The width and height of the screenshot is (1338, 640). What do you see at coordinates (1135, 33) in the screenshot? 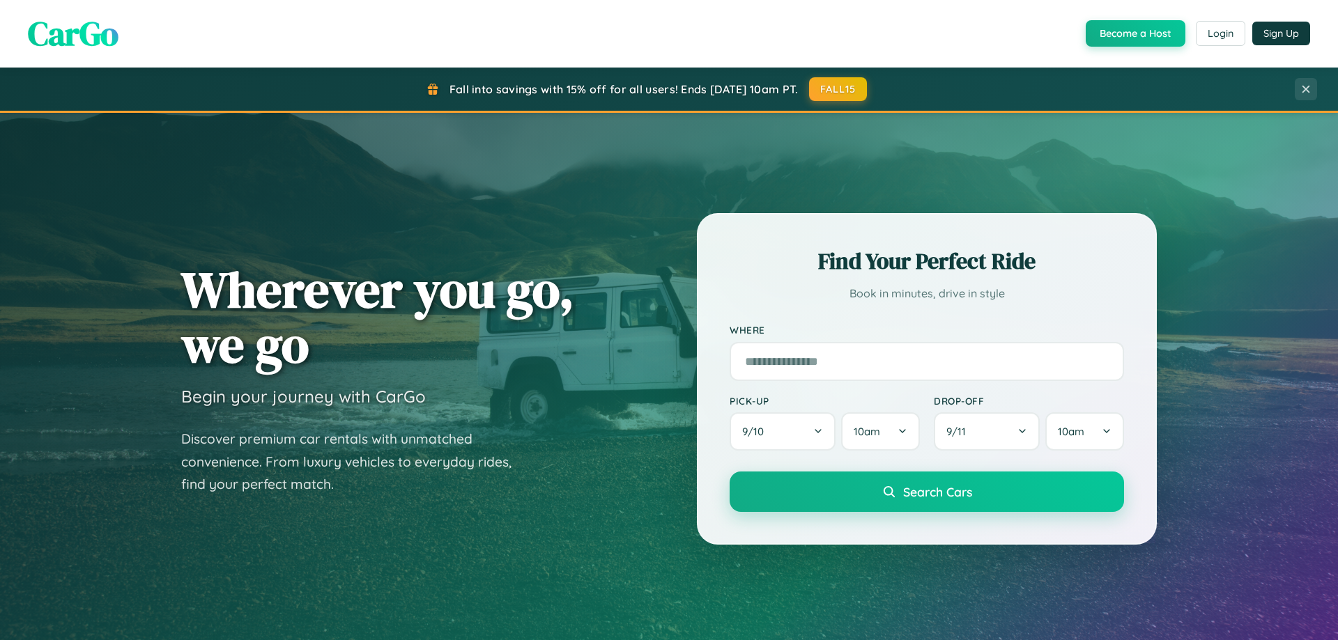
I see `button: Become a Host` at bounding box center [1135, 33].